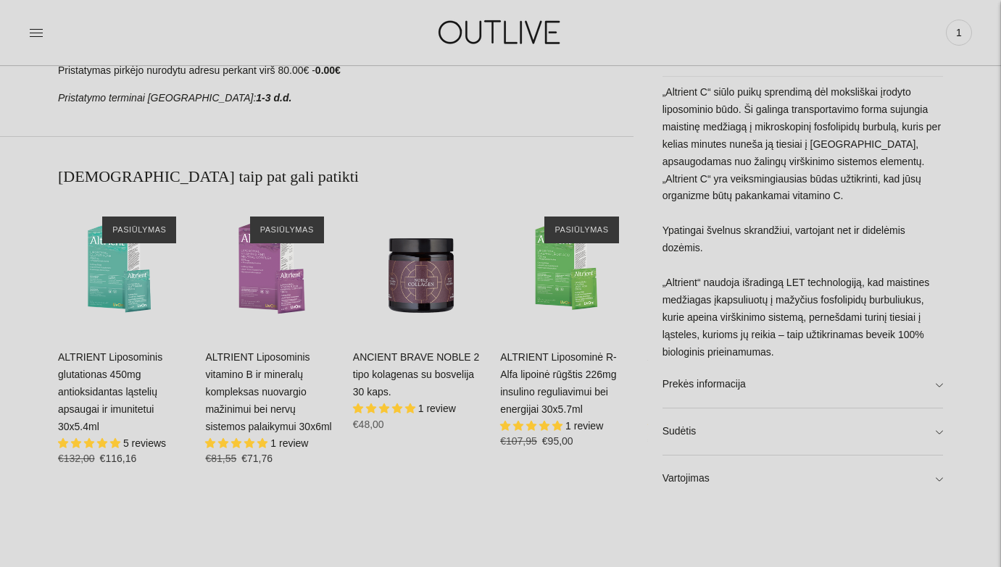 This screenshot has width=1001, height=567. What do you see at coordinates (144, 443) in the screenshot?
I see `span: 5 reviews` at bounding box center [144, 443].